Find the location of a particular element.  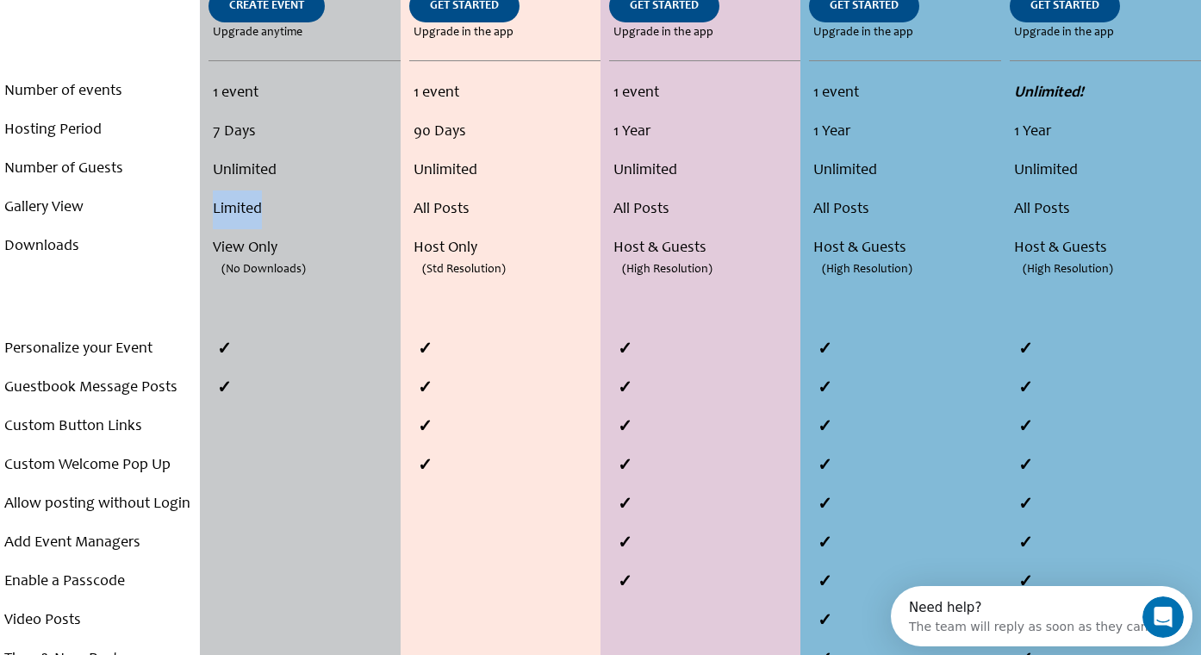

li: Video Posts is located at coordinates (100, 620).